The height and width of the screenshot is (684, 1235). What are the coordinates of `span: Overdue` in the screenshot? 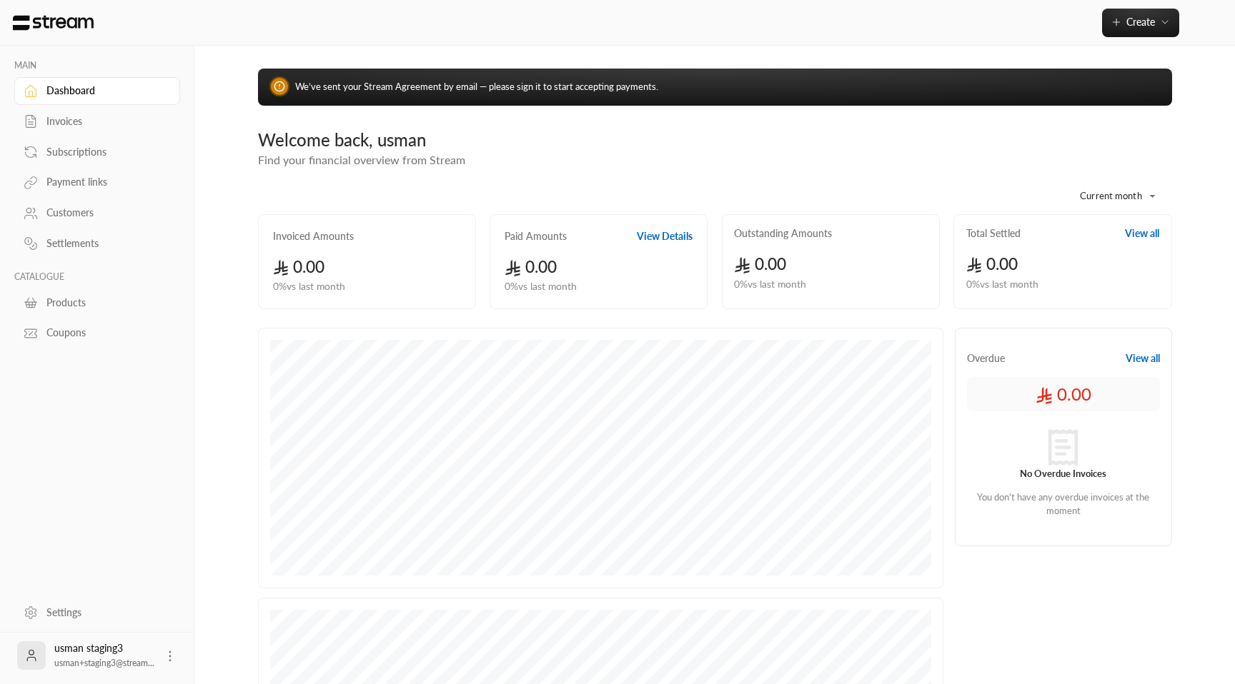 It's located at (985, 359).